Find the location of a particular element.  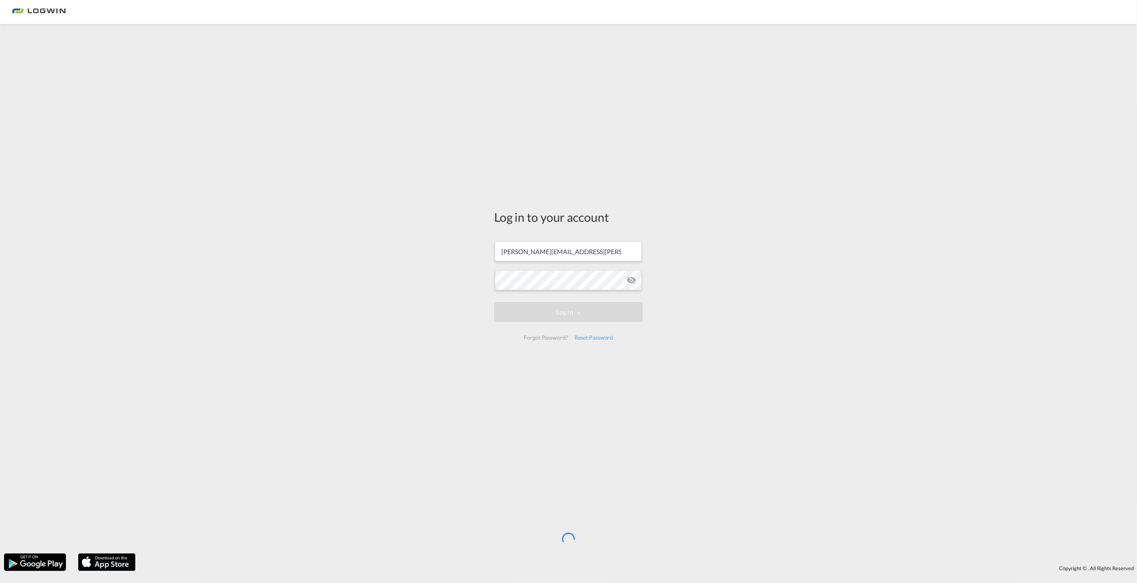

div: Log in to your account is located at coordinates (569, 217).